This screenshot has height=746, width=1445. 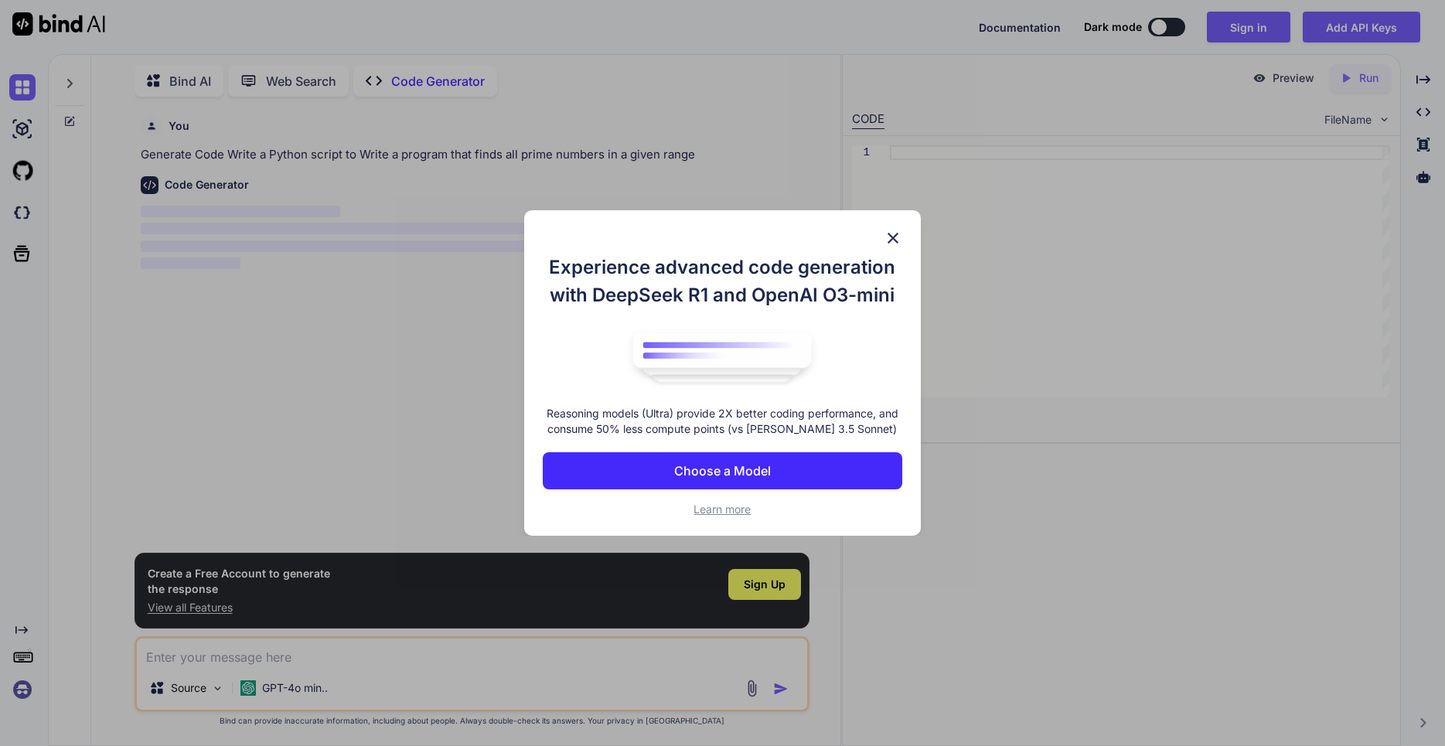 I want to click on img: close, so click(x=893, y=238).